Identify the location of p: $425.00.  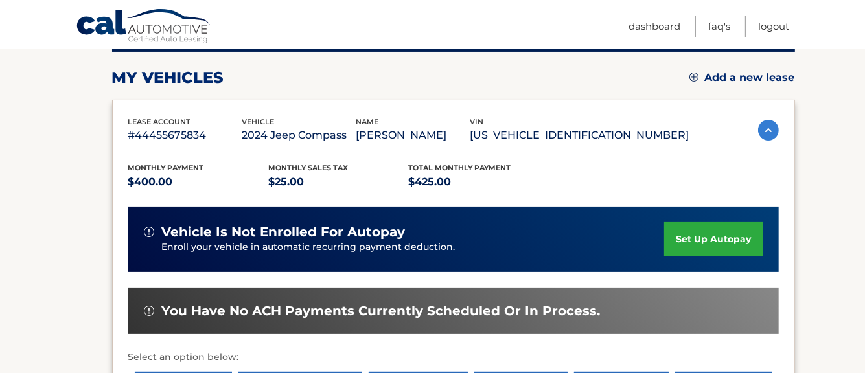
(479, 182).